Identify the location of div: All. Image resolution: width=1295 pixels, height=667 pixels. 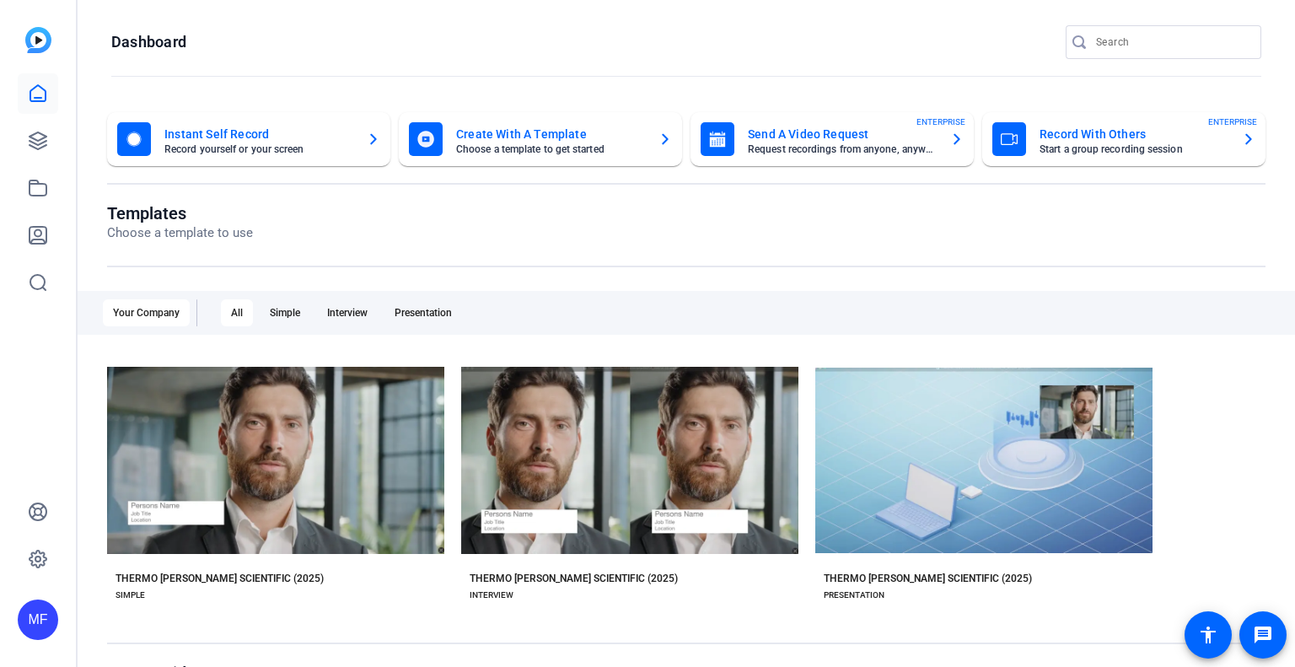
(237, 313).